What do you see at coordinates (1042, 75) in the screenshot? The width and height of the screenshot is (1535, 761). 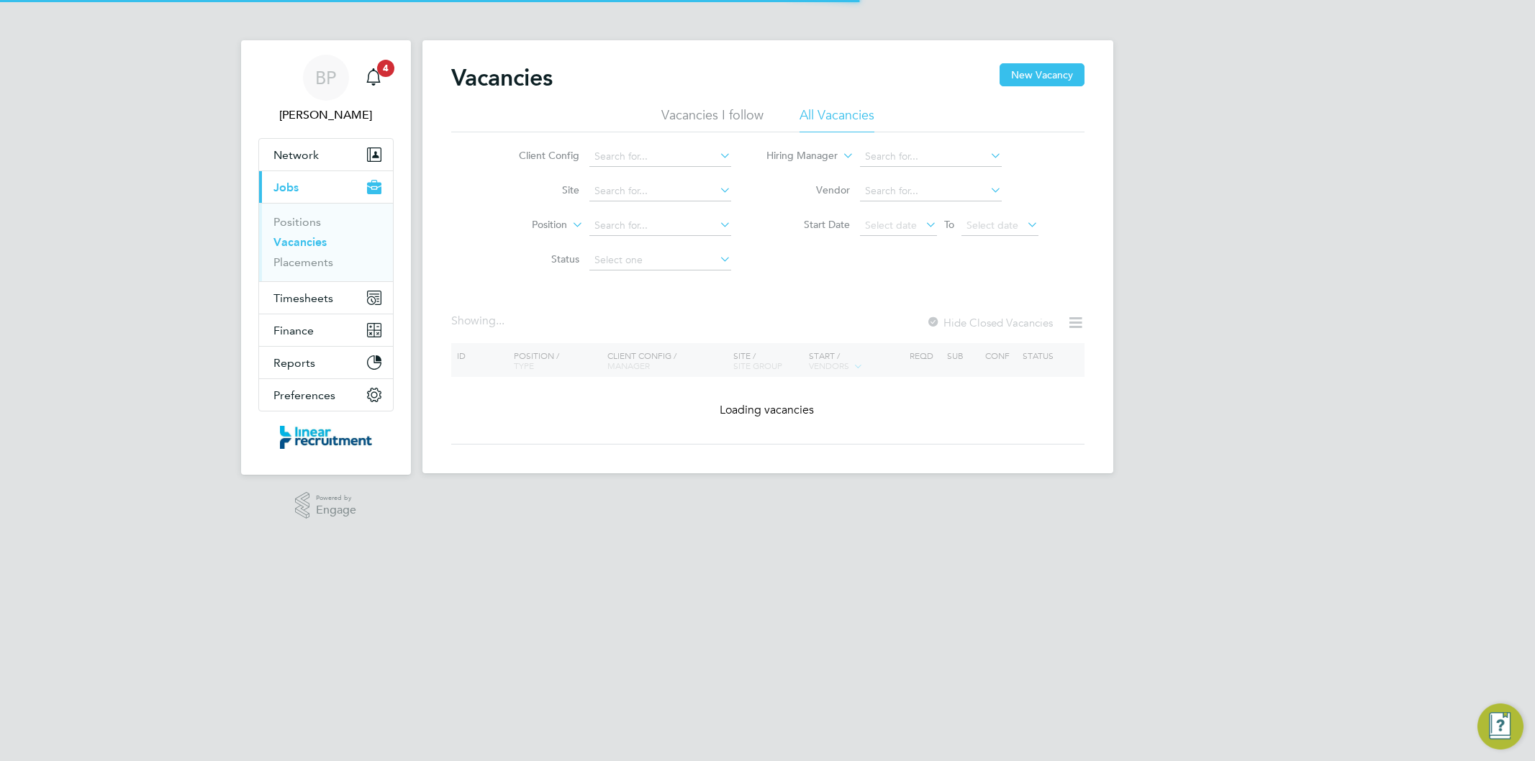 I see `button: New Vacancy` at bounding box center [1042, 75].